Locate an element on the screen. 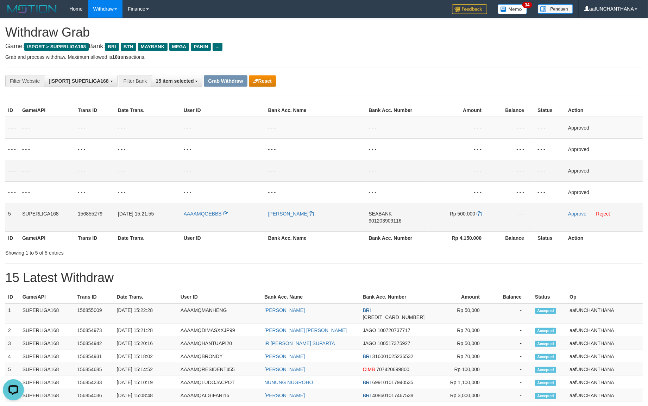  span: MAYBANK is located at coordinates (153, 47).